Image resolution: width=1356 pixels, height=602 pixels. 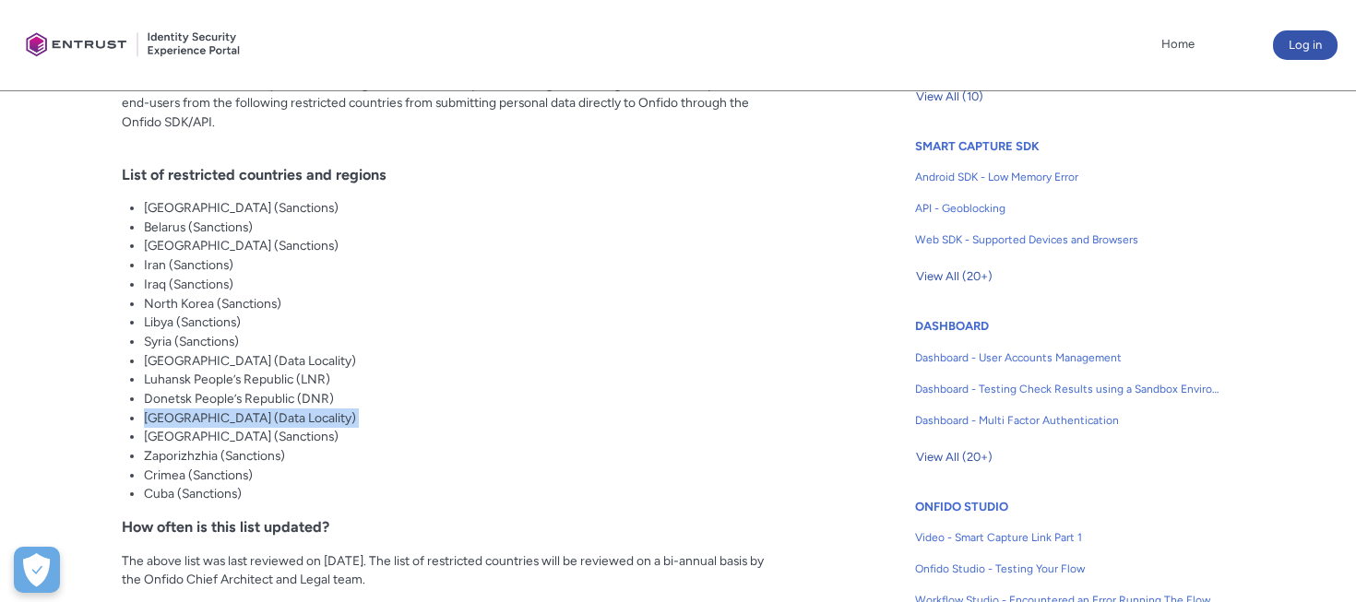 What do you see at coordinates (1068, 208) in the screenshot?
I see `a: API - Geoblocking` at bounding box center [1068, 208].